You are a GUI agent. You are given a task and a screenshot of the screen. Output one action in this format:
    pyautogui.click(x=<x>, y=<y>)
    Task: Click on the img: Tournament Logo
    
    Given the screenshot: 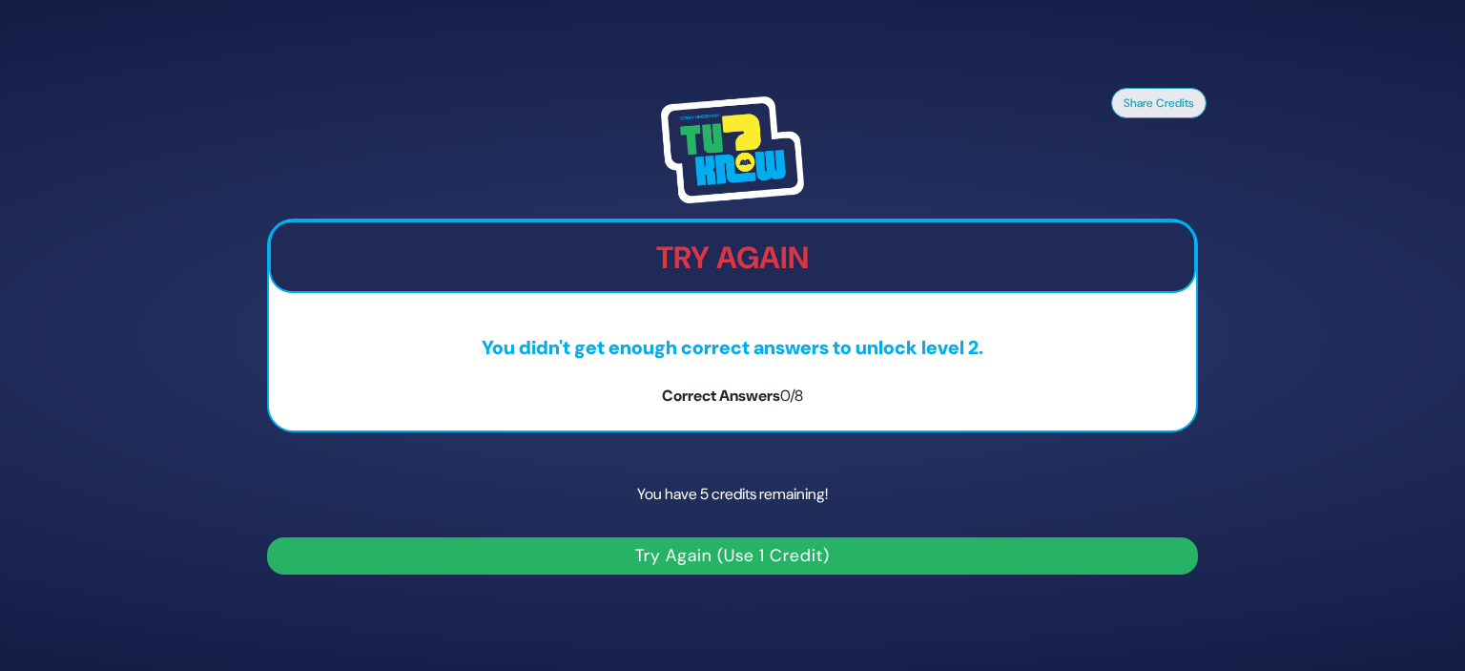 What is the action you would take?
    pyautogui.click(x=733, y=150)
    